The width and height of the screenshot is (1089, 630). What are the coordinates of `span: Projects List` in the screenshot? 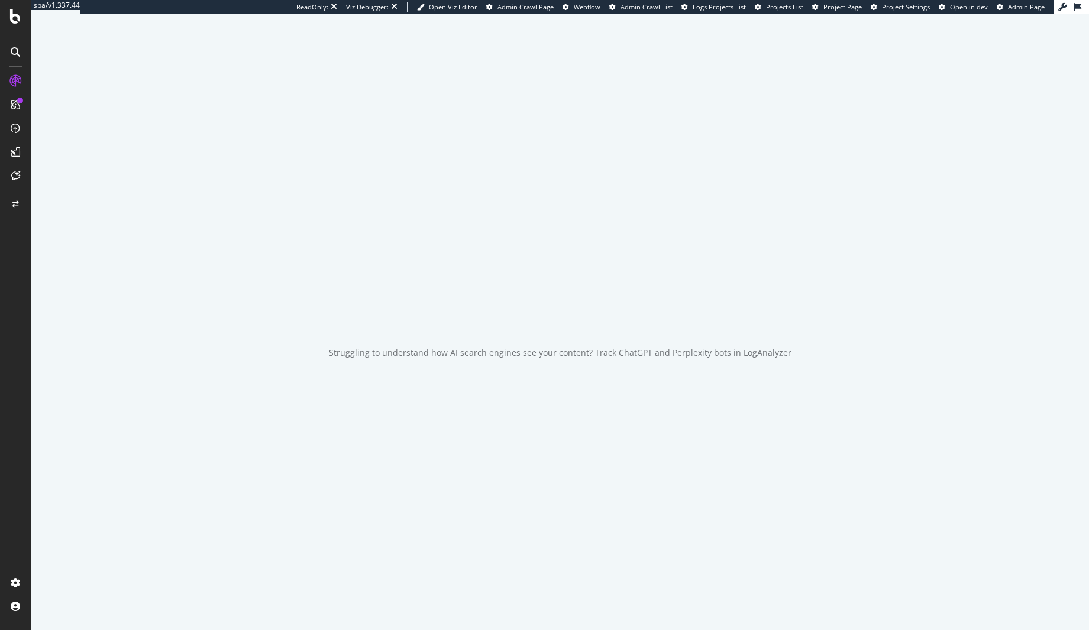 It's located at (784, 7).